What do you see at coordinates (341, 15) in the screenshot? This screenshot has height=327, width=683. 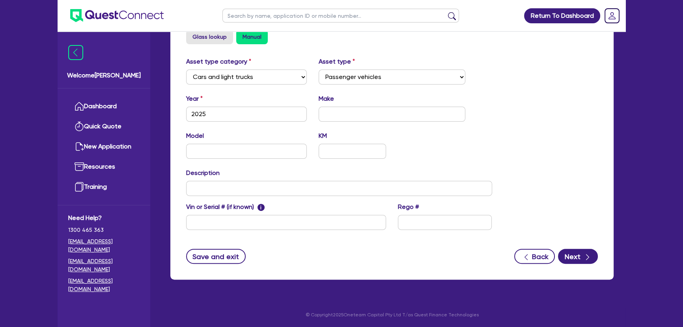 I see `input: Search by name, application ID or mobile number...` at bounding box center [341, 15].